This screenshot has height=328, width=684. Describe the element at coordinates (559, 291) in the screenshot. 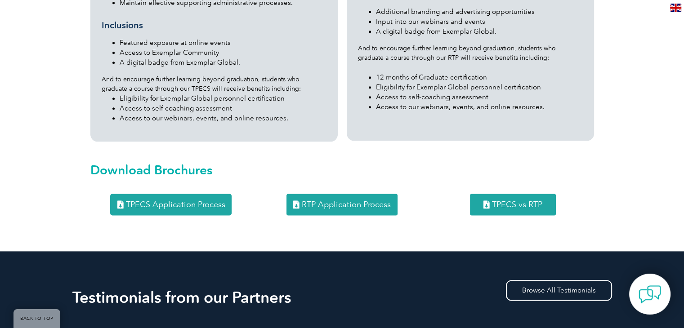

I see `a: Browse All Testimonials` at that location.